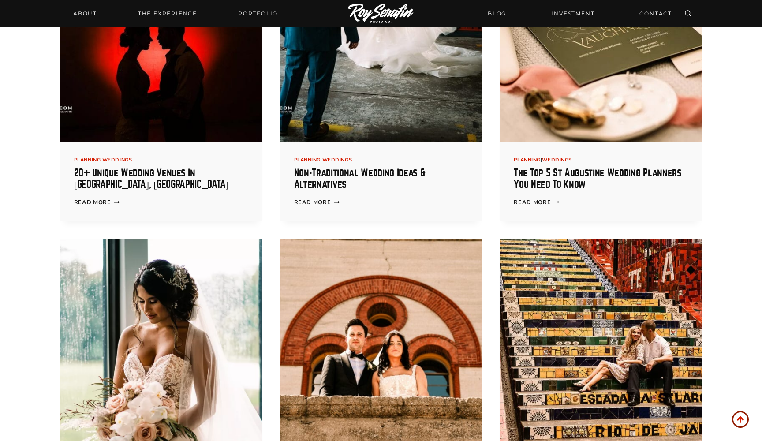 The height and width of the screenshot is (441, 762). What do you see at coordinates (360, 179) in the screenshot?
I see `a: Non-Traditional Wedding Ideas & Alternatives` at bounding box center [360, 179].